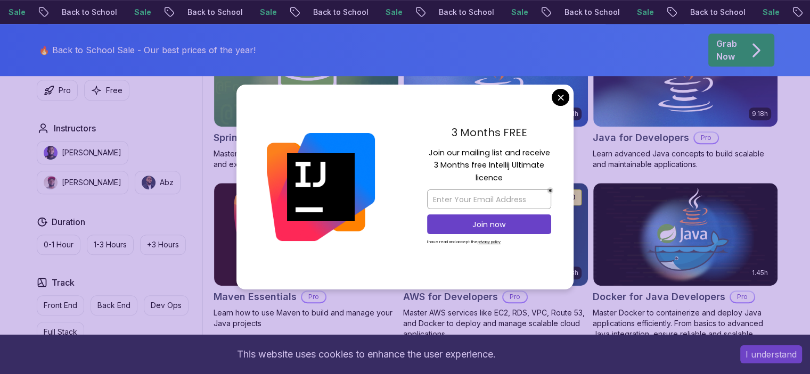 The width and height of the screenshot is (810, 374). What do you see at coordinates (59, 245) in the screenshot?
I see `button: 0-1 Hour` at bounding box center [59, 245].